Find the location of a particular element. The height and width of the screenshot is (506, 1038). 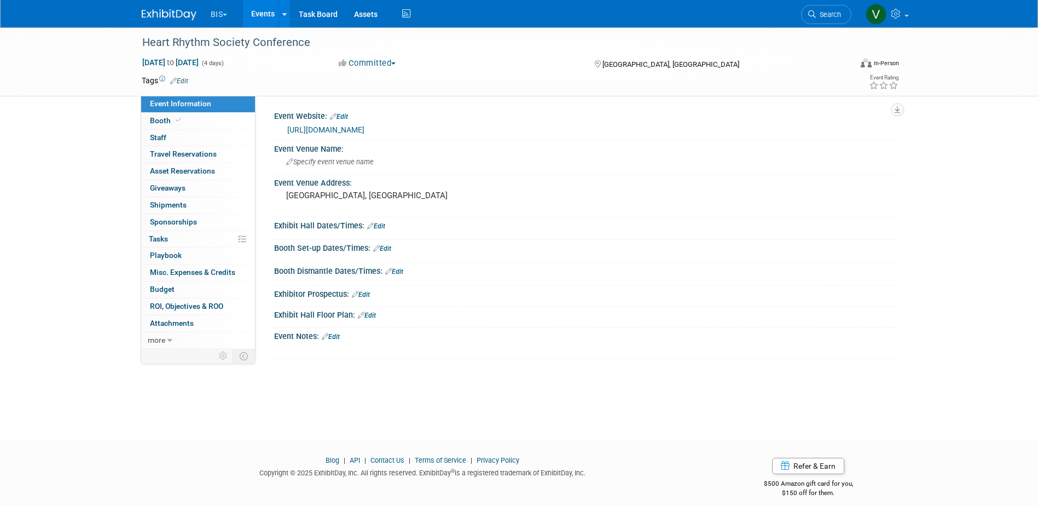

a: Contact Us is located at coordinates (387, 460).